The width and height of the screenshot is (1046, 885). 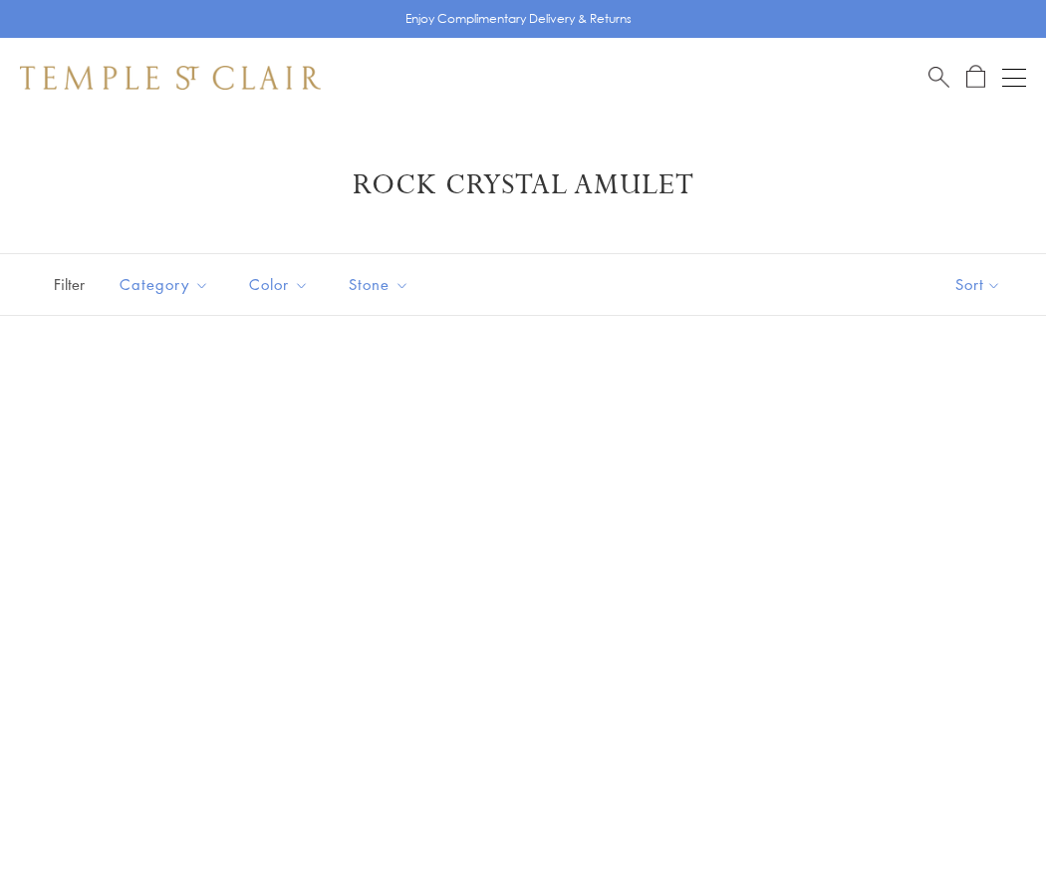 What do you see at coordinates (1014, 78) in the screenshot?
I see `button: Open navigation` at bounding box center [1014, 78].